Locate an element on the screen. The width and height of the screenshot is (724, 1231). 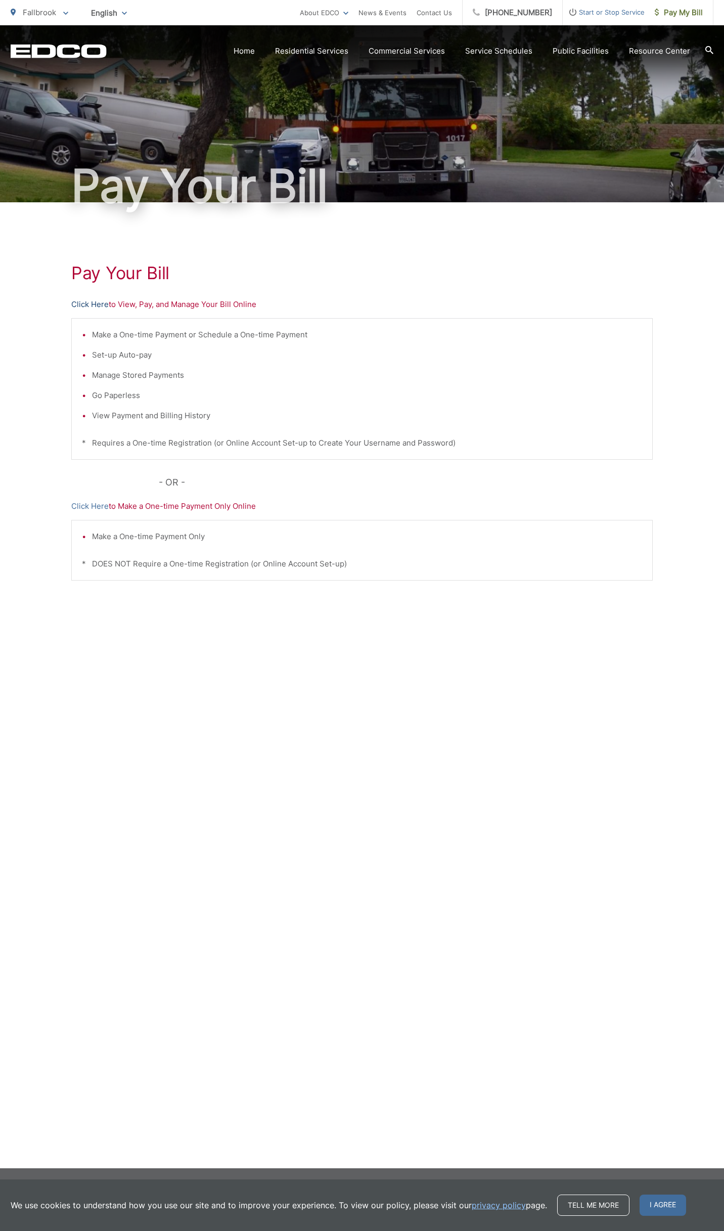
a: About EDCO is located at coordinates (324, 13).